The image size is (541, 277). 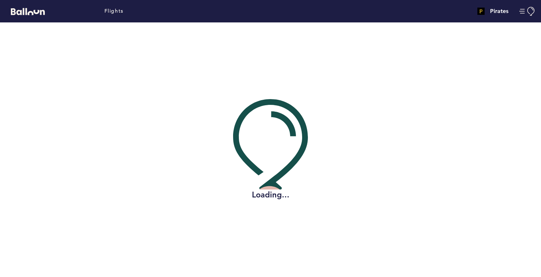 I want to click on button: Manage Account, so click(x=527, y=11).